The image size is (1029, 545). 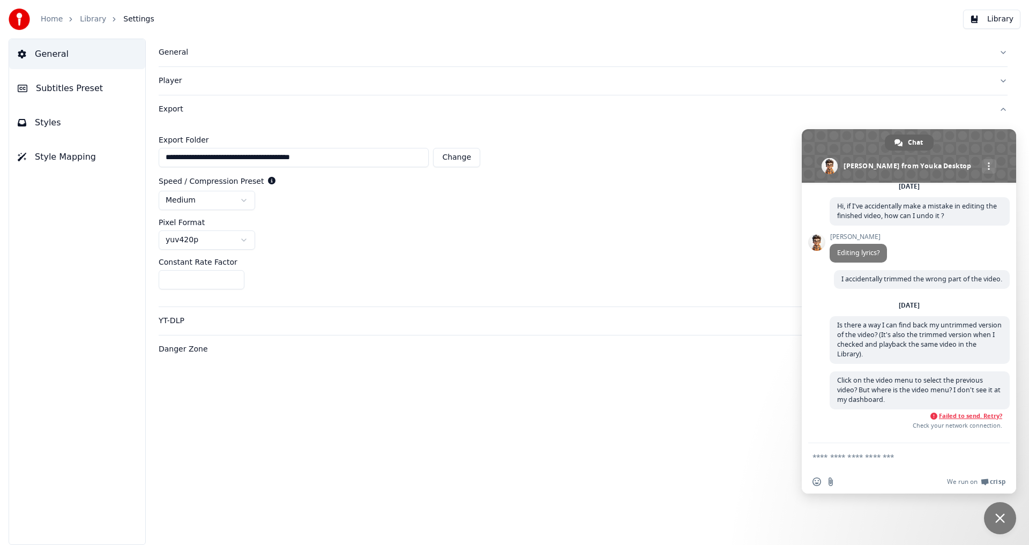 What do you see at coordinates (976, 482) in the screenshot?
I see `a: We run onCrisp` at bounding box center [976, 482].